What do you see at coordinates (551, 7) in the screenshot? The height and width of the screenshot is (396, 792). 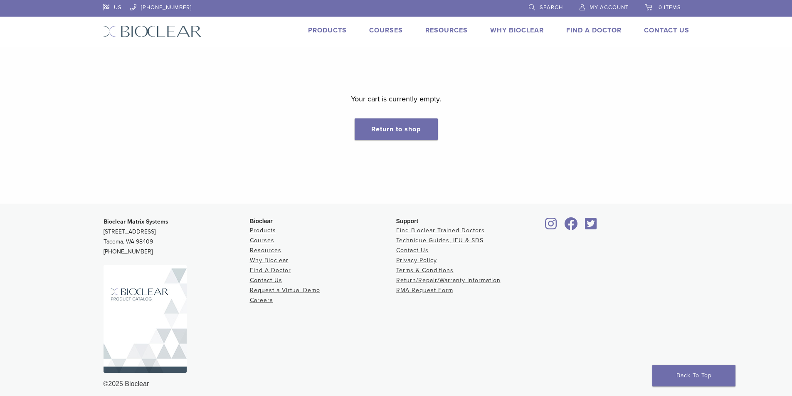 I see `span: Search` at bounding box center [551, 7].